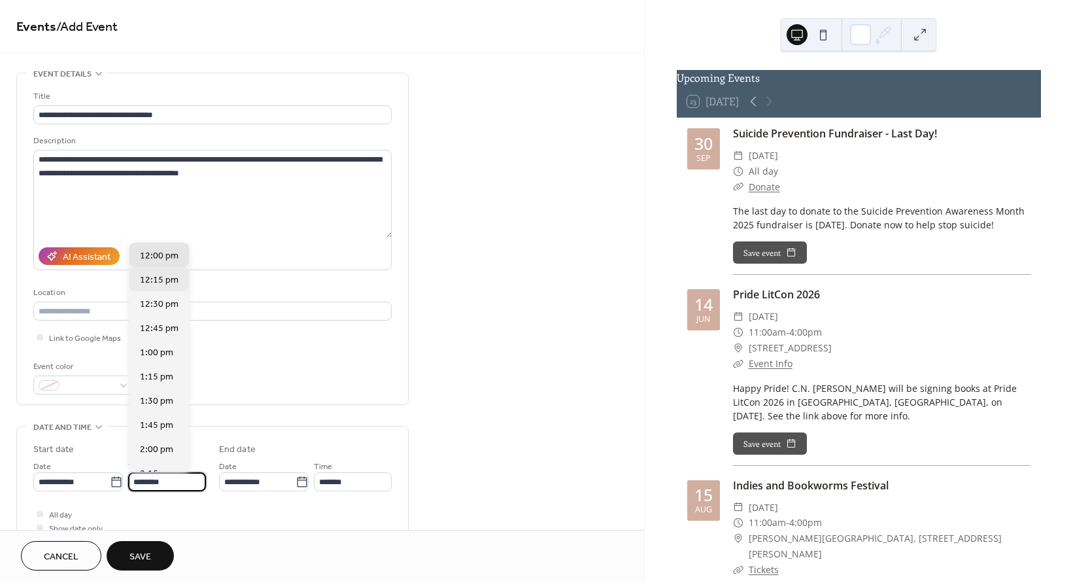  Describe the element at coordinates (61, 555) in the screenshot. I see `a: Cancel` at that location.